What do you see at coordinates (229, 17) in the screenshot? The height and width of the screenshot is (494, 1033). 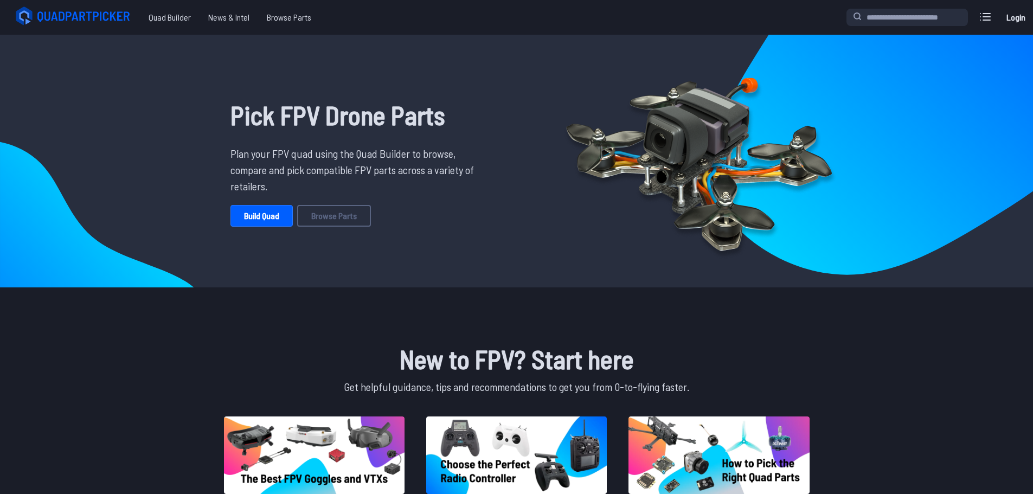 I see `a: News & Intel` at bounding box center [229, 17].